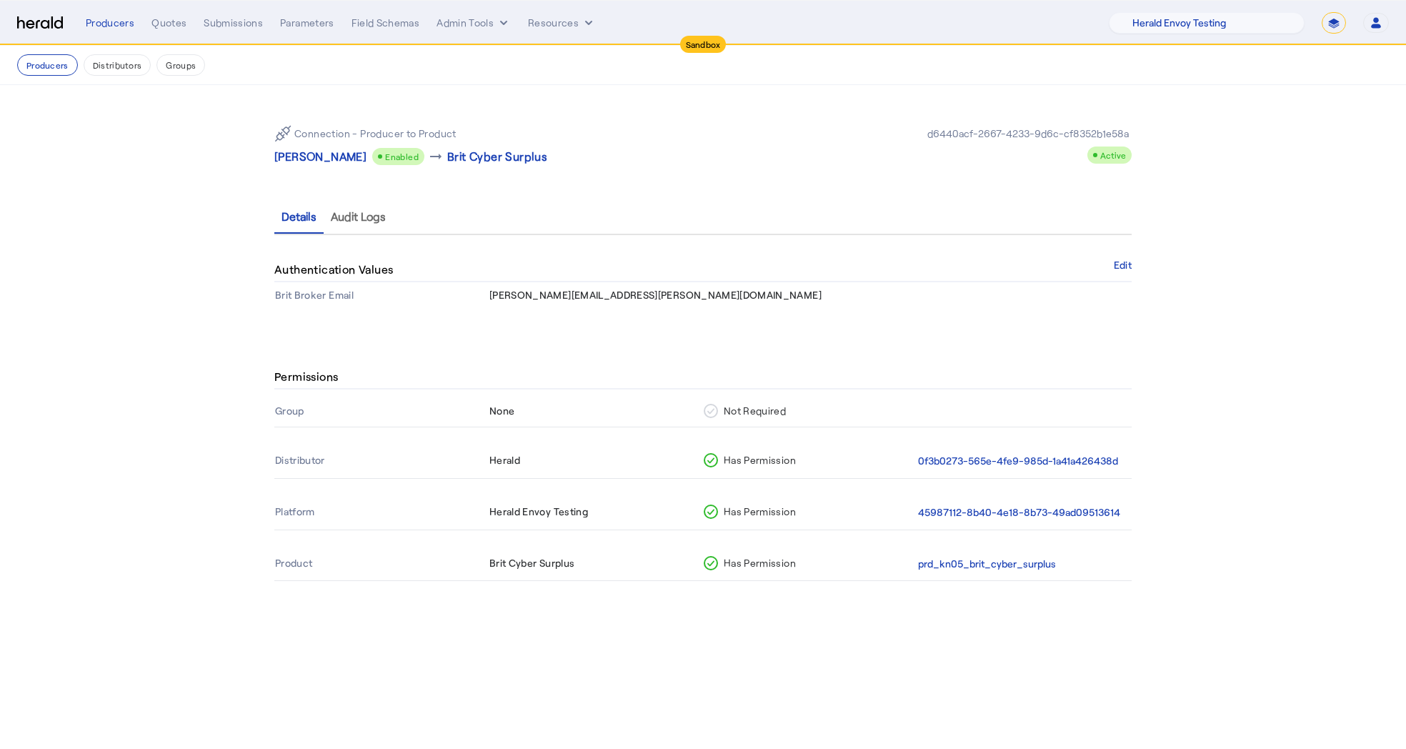  I want to click on img: Herald Logo, so click(40, 23).